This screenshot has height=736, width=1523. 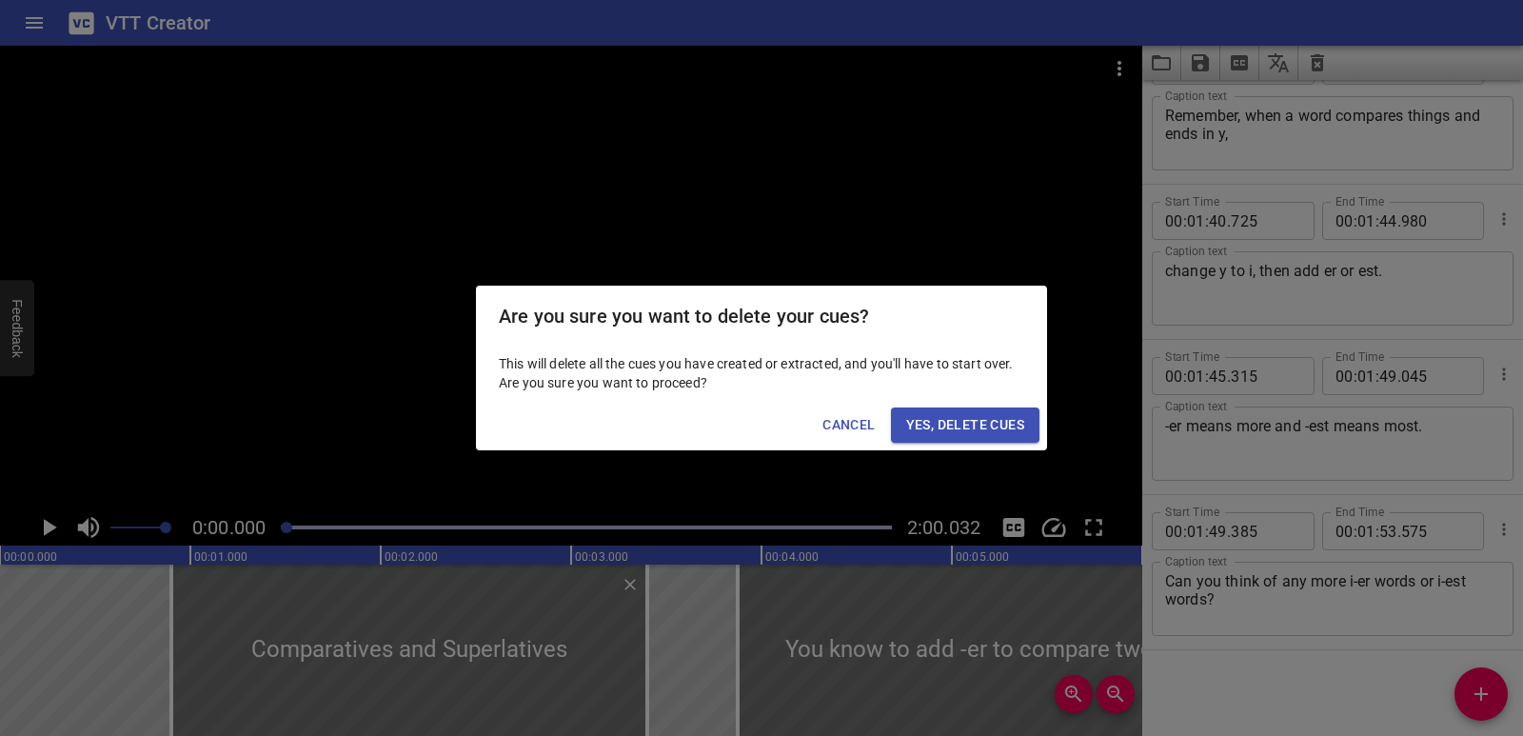 What do you see at coordinates (761, 316) in the screenshot?
I see `h2: Are you sure you want to delete your cues?` at bounding box center [761, 316].